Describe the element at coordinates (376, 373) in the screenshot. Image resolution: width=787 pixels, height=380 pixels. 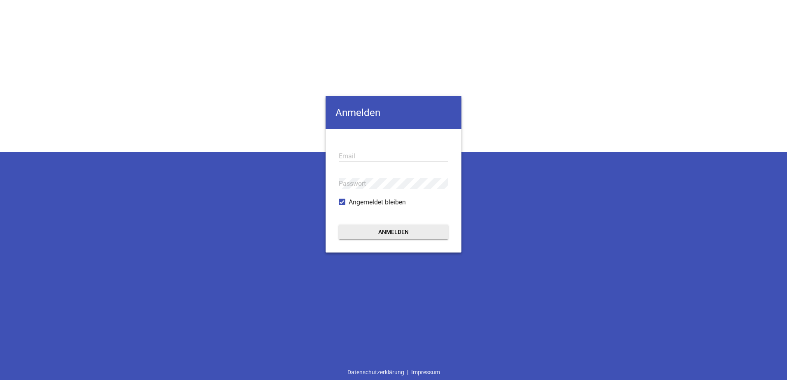
I see `a: Datenschutzerklärung` at that location.